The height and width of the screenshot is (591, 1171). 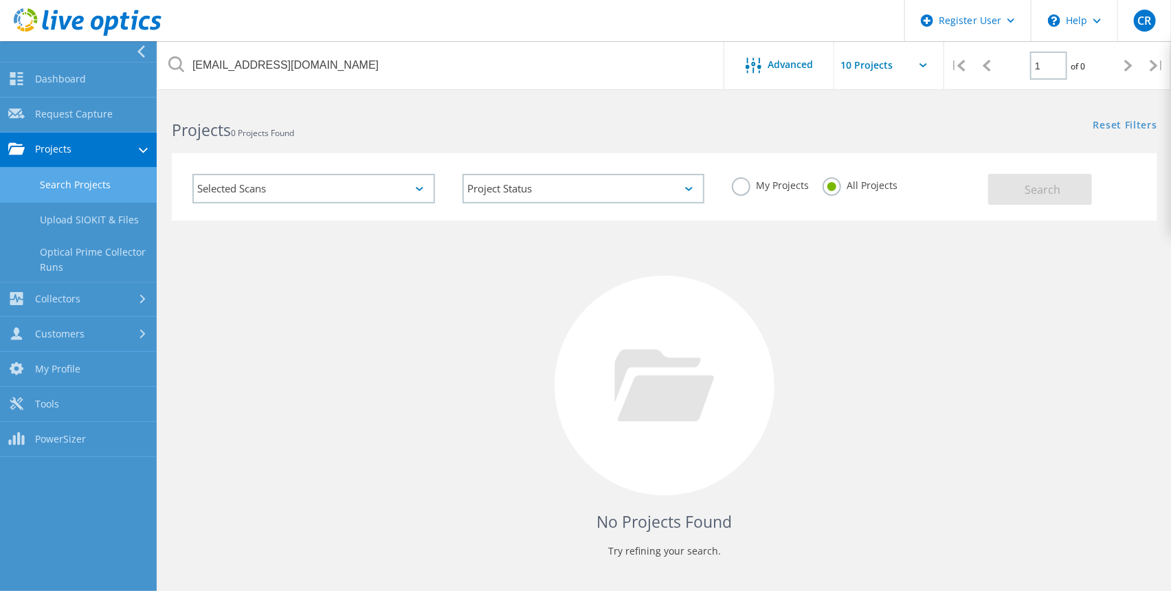 I want to click on span: Advanced, so click(x=791, y=65).